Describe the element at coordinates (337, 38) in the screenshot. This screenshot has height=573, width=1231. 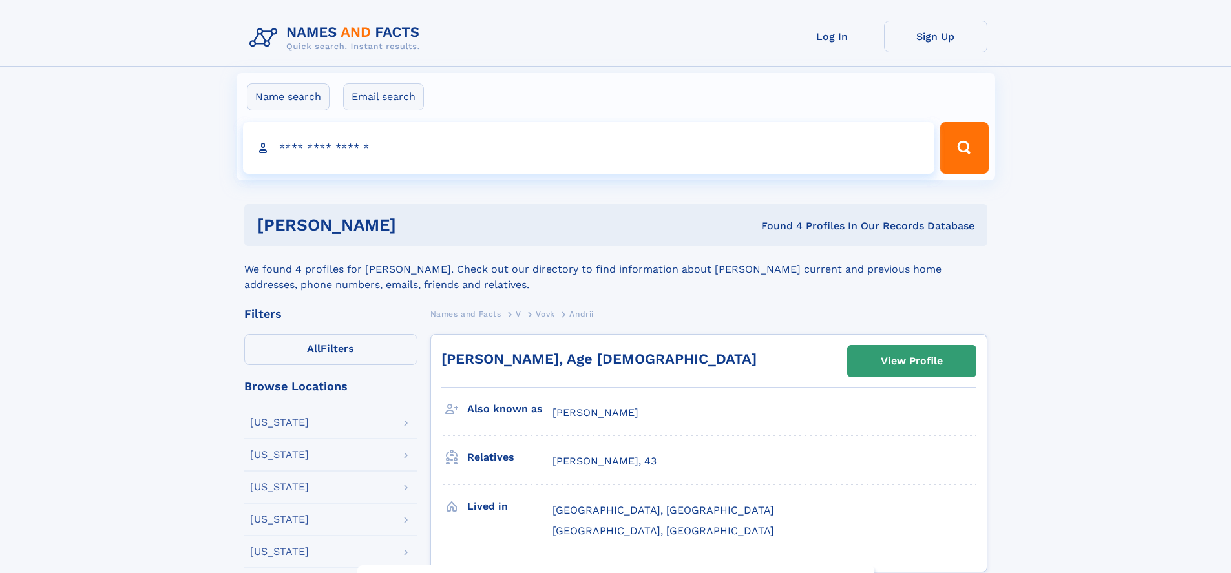
I see `img: Logo Names and Facts` at that location.